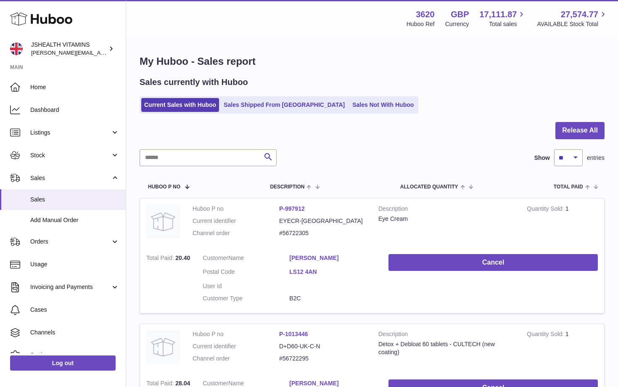 This screenshot has width=618, height=387. What do you see at coordinates (429, 187) in the screenshot?
I see `span: ALLOCATED Quantity` at bounding box center [429, 187].